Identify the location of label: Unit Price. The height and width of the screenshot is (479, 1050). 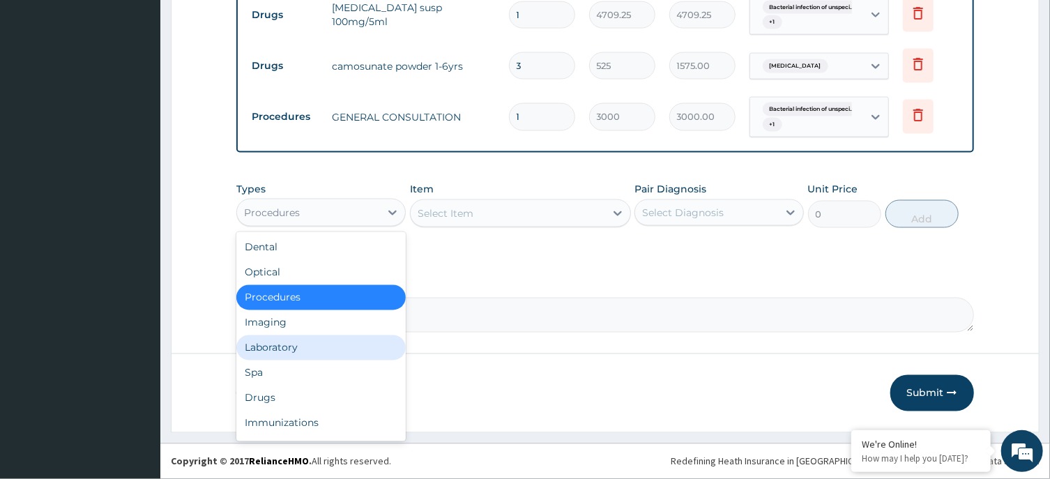
(833, 189).